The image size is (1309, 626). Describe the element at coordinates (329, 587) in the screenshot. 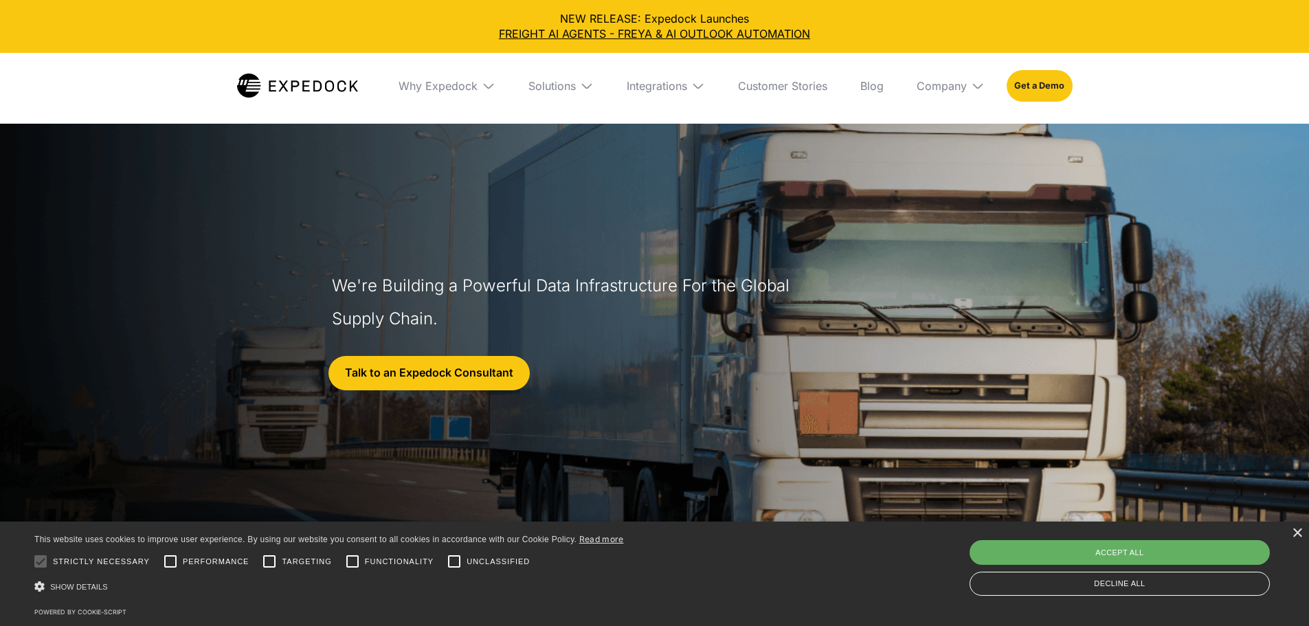

I see `div: Show details` at that location.